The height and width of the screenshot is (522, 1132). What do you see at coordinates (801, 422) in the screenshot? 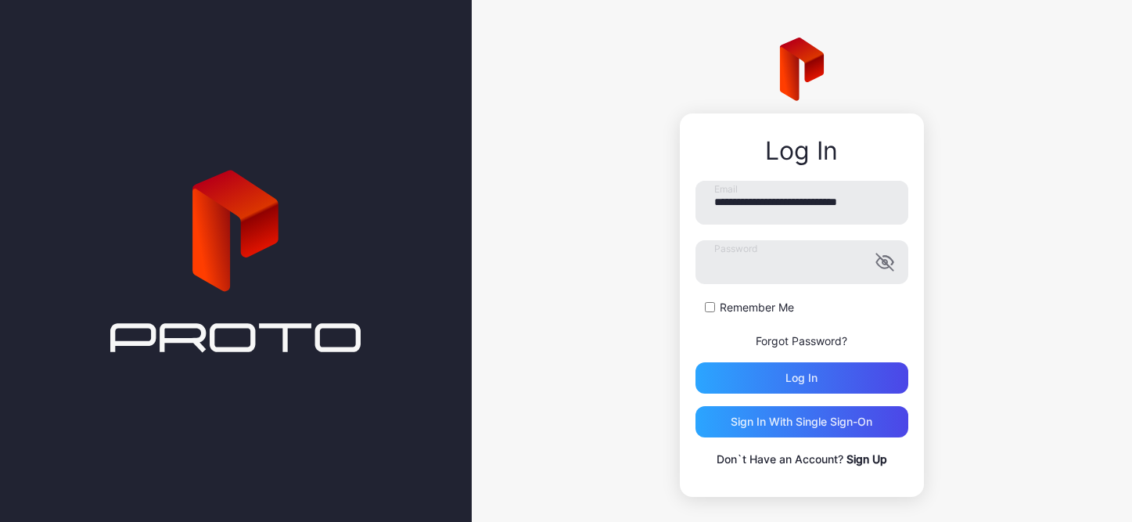
I see `div: Sign in With Single Sign-On` at bounding box center [801, 422].